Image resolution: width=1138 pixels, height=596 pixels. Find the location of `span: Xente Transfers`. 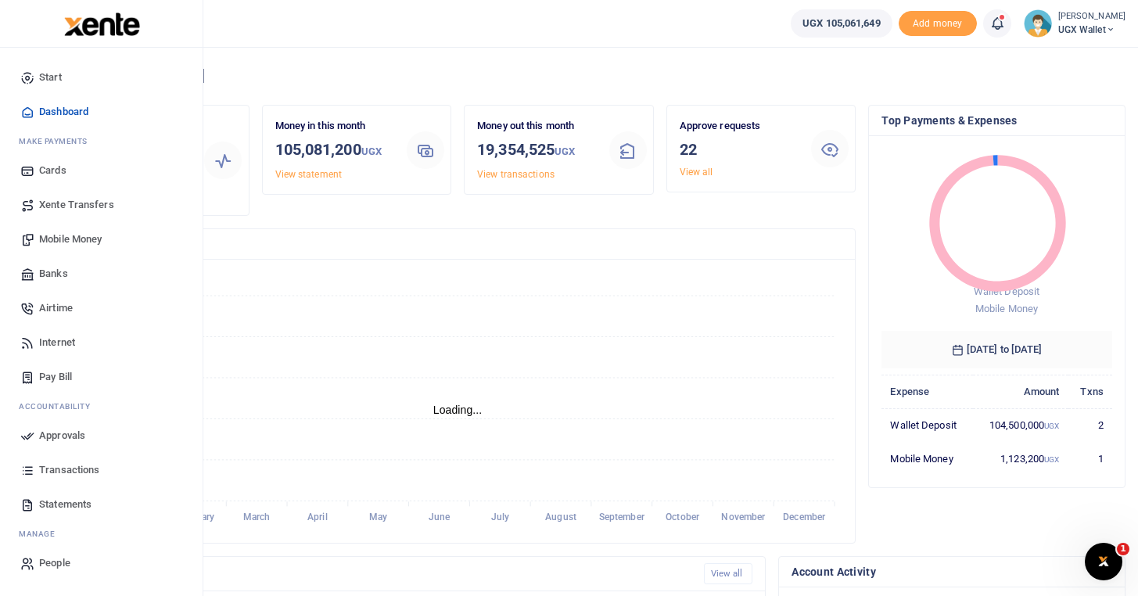

span: Xente Transfers is located at coordinates (77, 205).